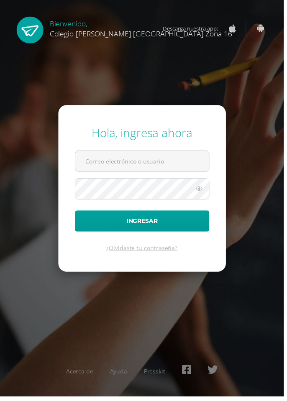  Describe the element at coordinates (81, 375) in the screenshot. I see `a: Acerca de` at that location.